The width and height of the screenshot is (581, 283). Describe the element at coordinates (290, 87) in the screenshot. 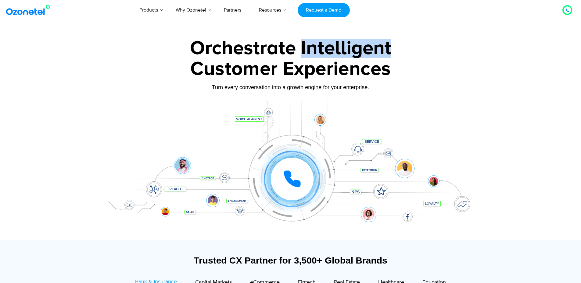

I see `div: Turn every conversation into a growth engine for your enterprise.` at that location.